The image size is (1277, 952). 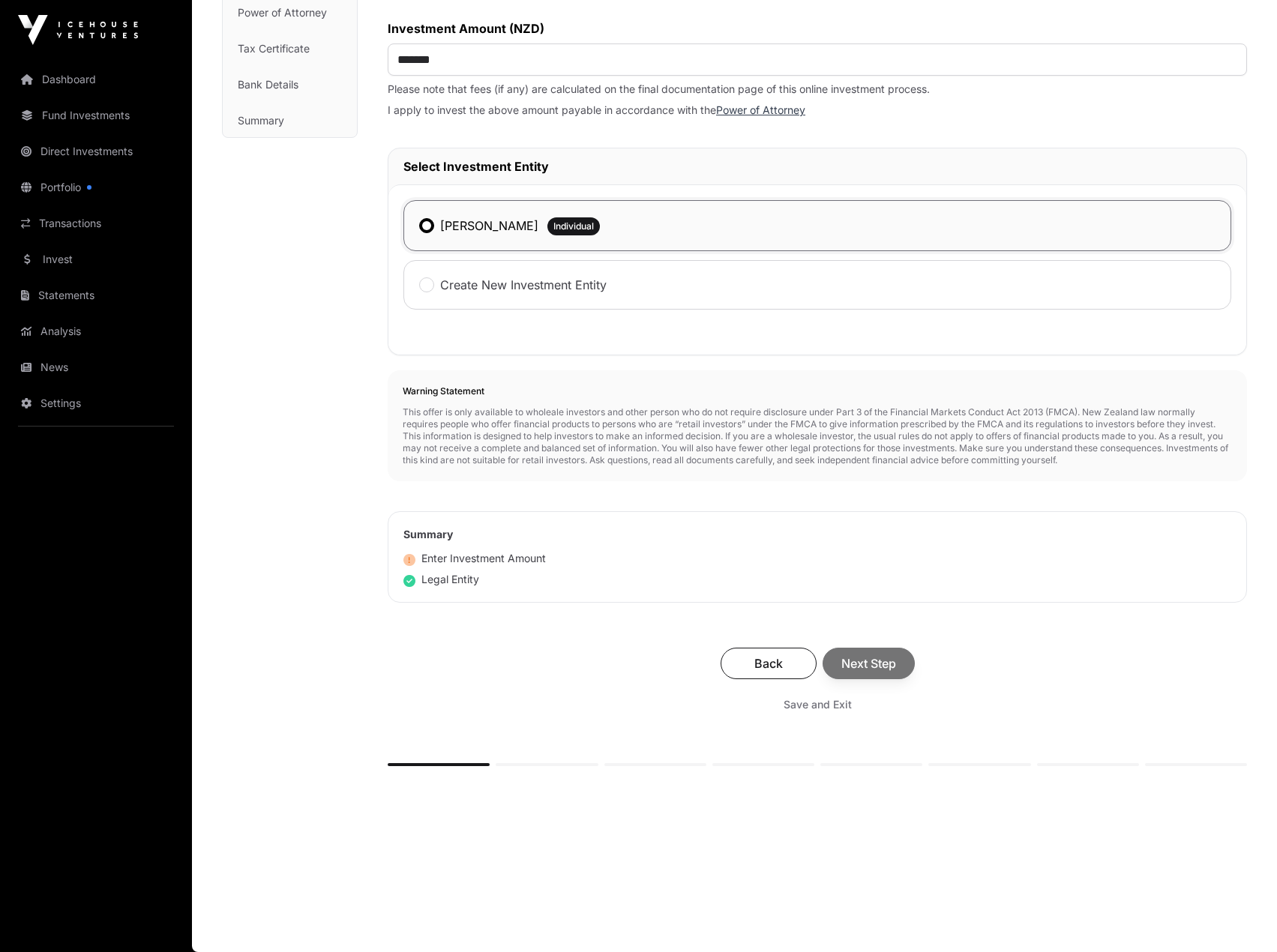 What do you see at coordinates (96, 80) in the screenshot?
I see `a: Dashboard` at bounding box center [96, 80].